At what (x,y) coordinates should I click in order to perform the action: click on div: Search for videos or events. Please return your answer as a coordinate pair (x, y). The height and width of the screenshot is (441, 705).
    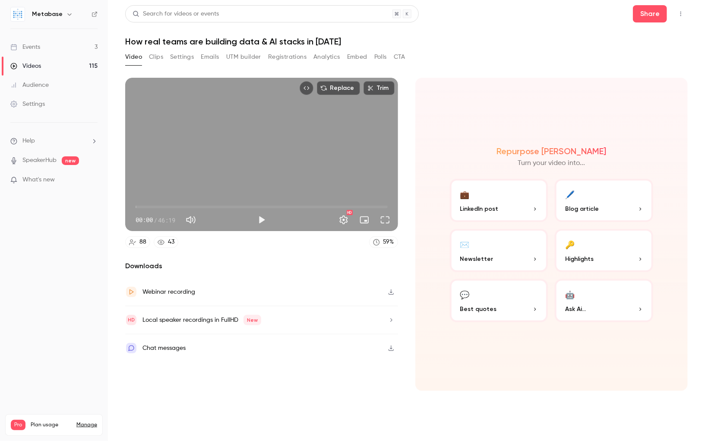
    Looking at the image, I should click on (176, 14).